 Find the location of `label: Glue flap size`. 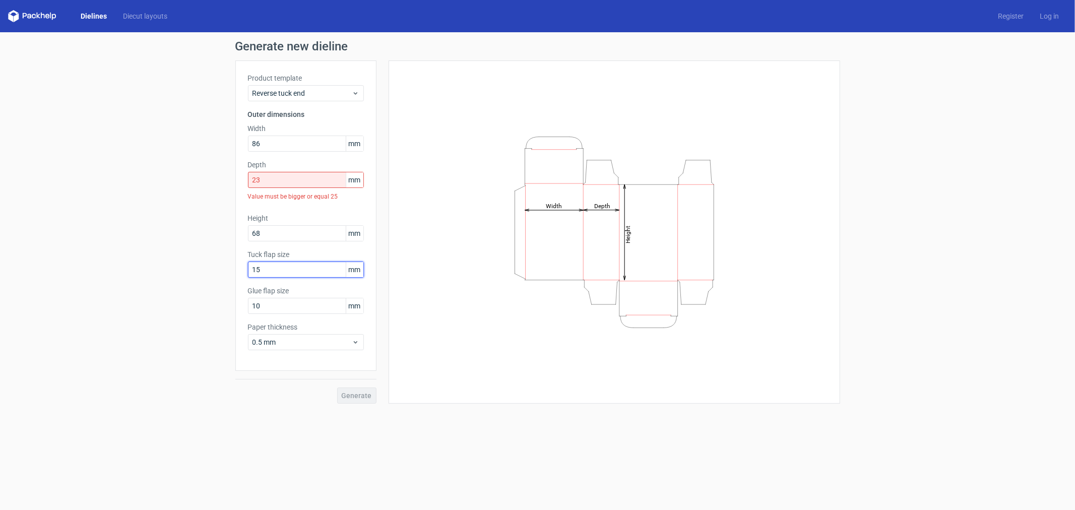

label: Glue flap size is located at coordinates (306, 291).